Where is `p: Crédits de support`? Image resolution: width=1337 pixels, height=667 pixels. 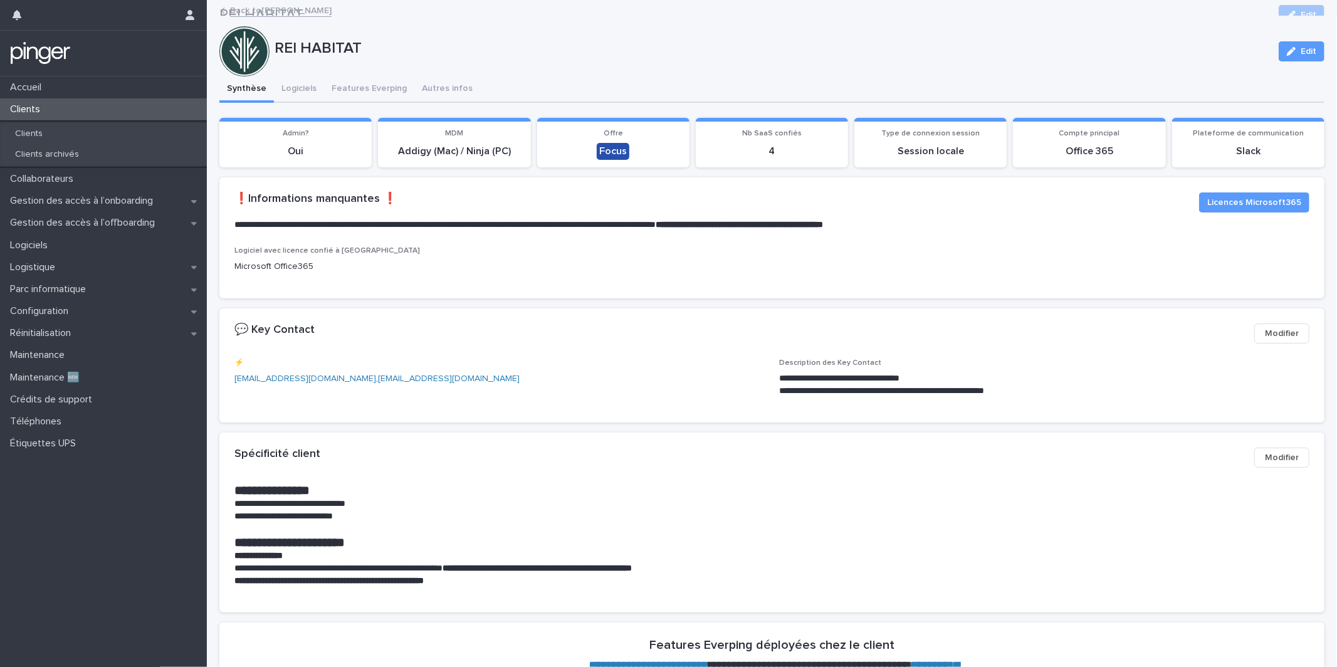
p: Crédits de support is located at coordinates (53, 399).